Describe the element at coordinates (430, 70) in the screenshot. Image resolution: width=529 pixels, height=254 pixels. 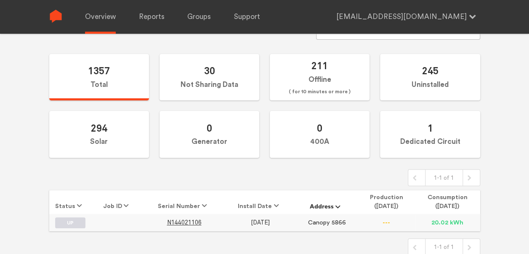
I see `span: 245` at that location.